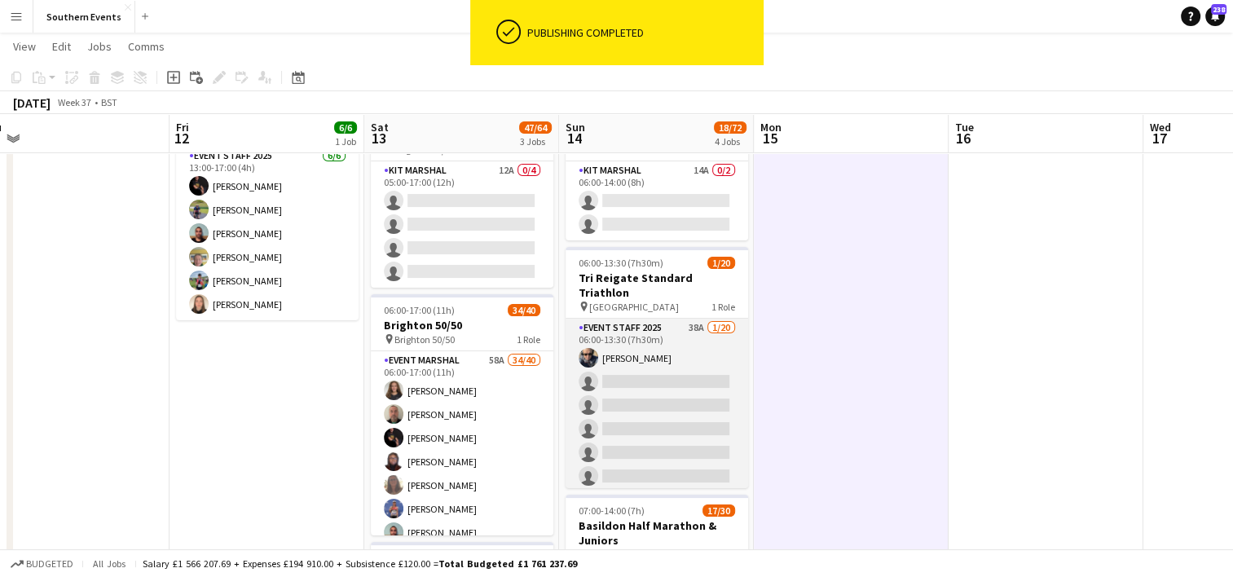 The image size is (1233, 577). What do you see at coordinates (611, 510) in the screenshot?
I see `span: 07:00-14:00 (7h)` at bounding box center [611, 510].